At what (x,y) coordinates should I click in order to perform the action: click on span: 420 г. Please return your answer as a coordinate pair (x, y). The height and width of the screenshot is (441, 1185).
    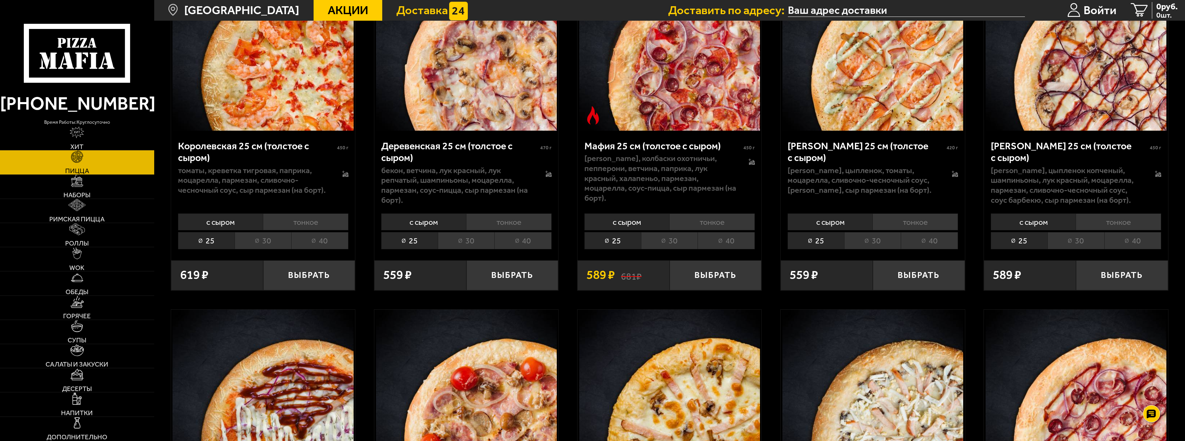
    Looking at the image, I should click on (952, 148).